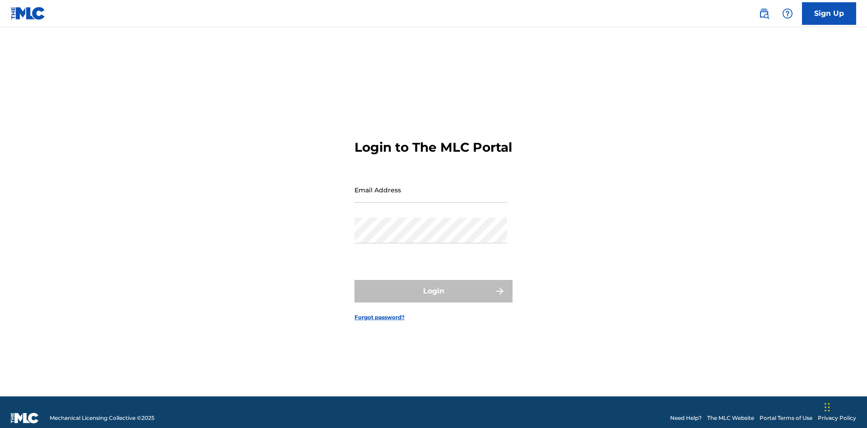 The width and height of the screenshot is (867, 428). I want to click on div: Drag, so click(828, 407).